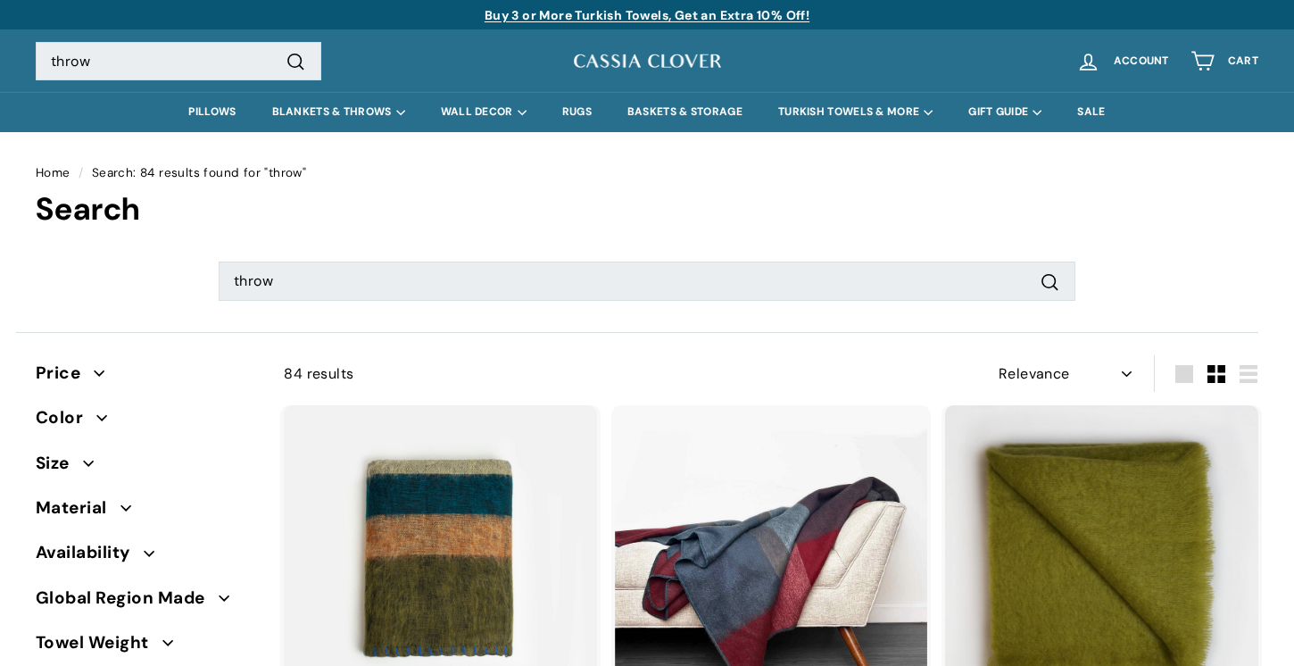 This screenshot has height=666, width=1294. What do you see at coordinates (99, 642) in the screenshot?
I see `span: Towel Weight` at bounding box center [99, 642].